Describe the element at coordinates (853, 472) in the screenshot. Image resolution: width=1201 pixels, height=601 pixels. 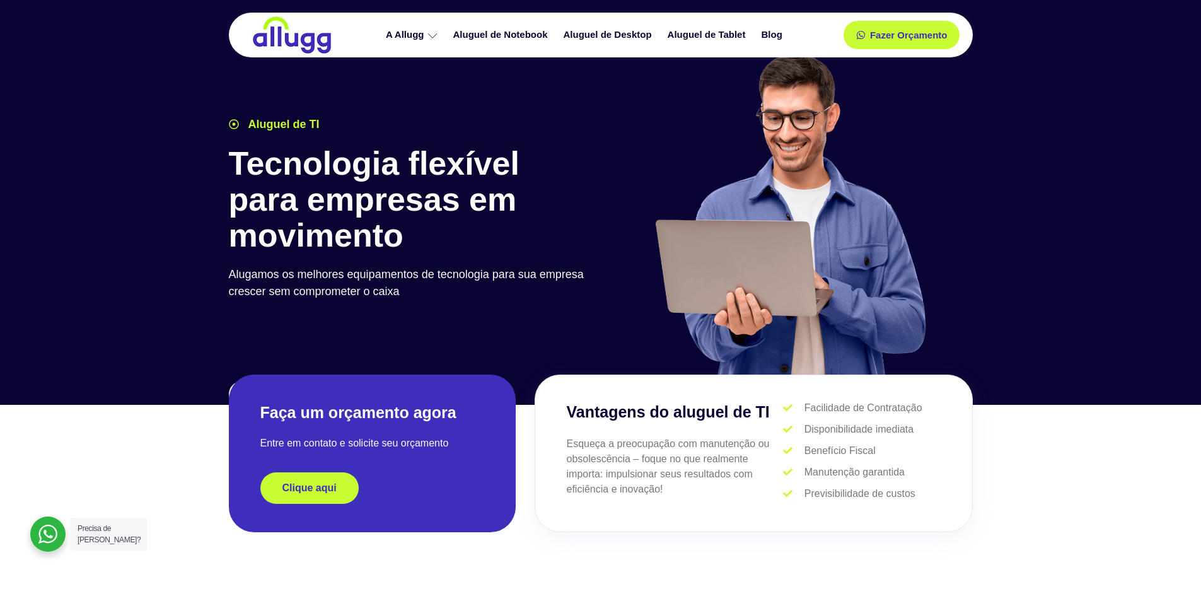
I see `span: Manutenção garantida` at that location.